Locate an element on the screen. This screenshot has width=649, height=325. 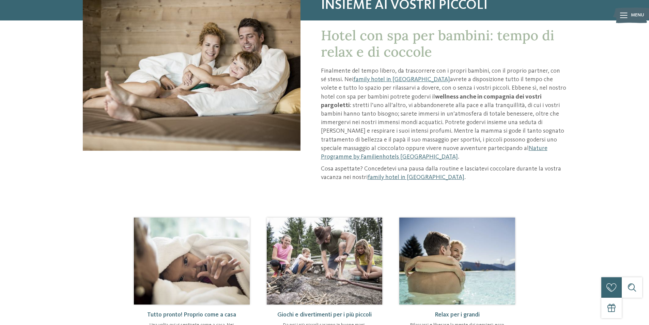
p: Finalmente del tempo libero, da trascorrere con i propri bambini, con il proprio partner, con sé ... is located at coordinates (443, 114).